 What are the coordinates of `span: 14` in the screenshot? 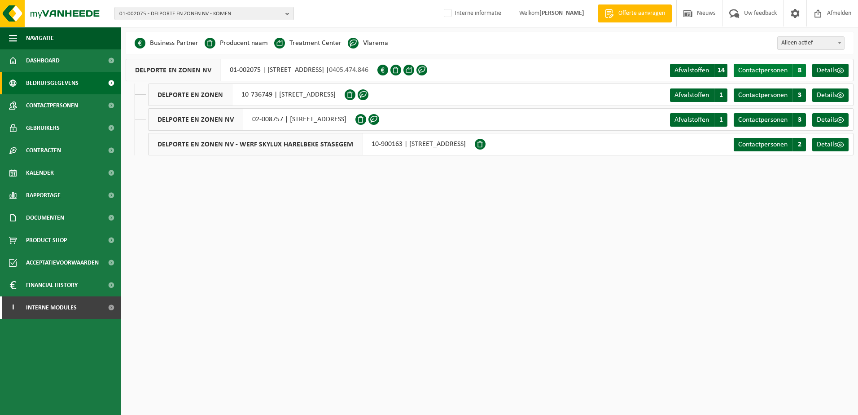 It's located at (721, 70).